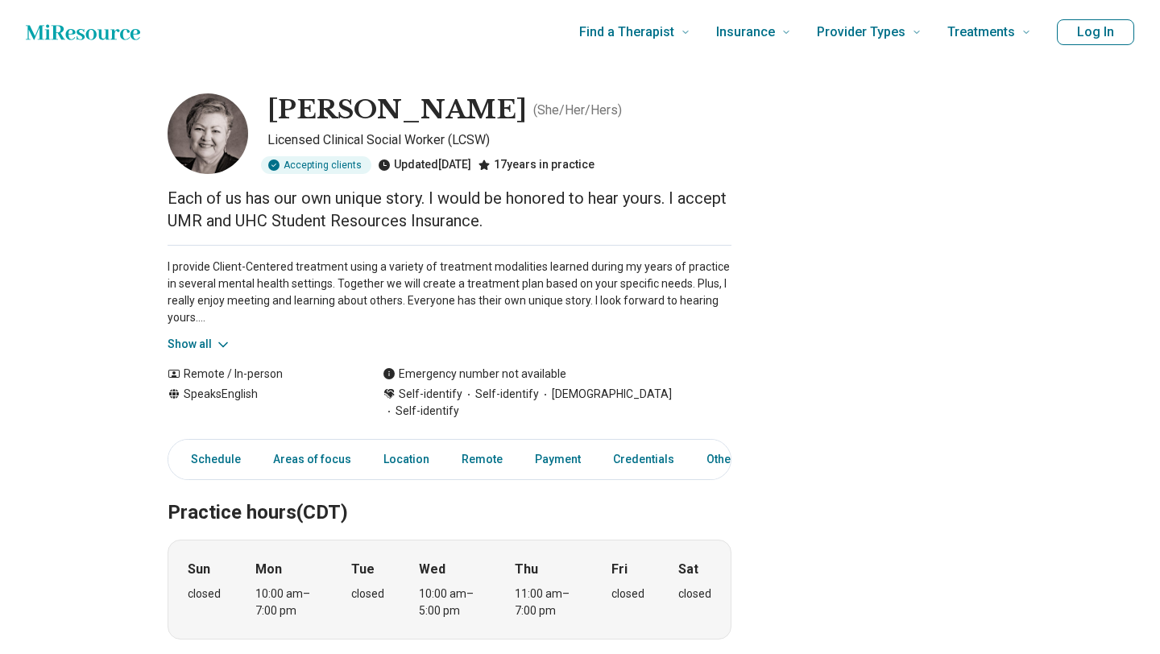 The width and height of the screenshot is (1160, 654). I want to click on a: Schedule, so click(211, 459).